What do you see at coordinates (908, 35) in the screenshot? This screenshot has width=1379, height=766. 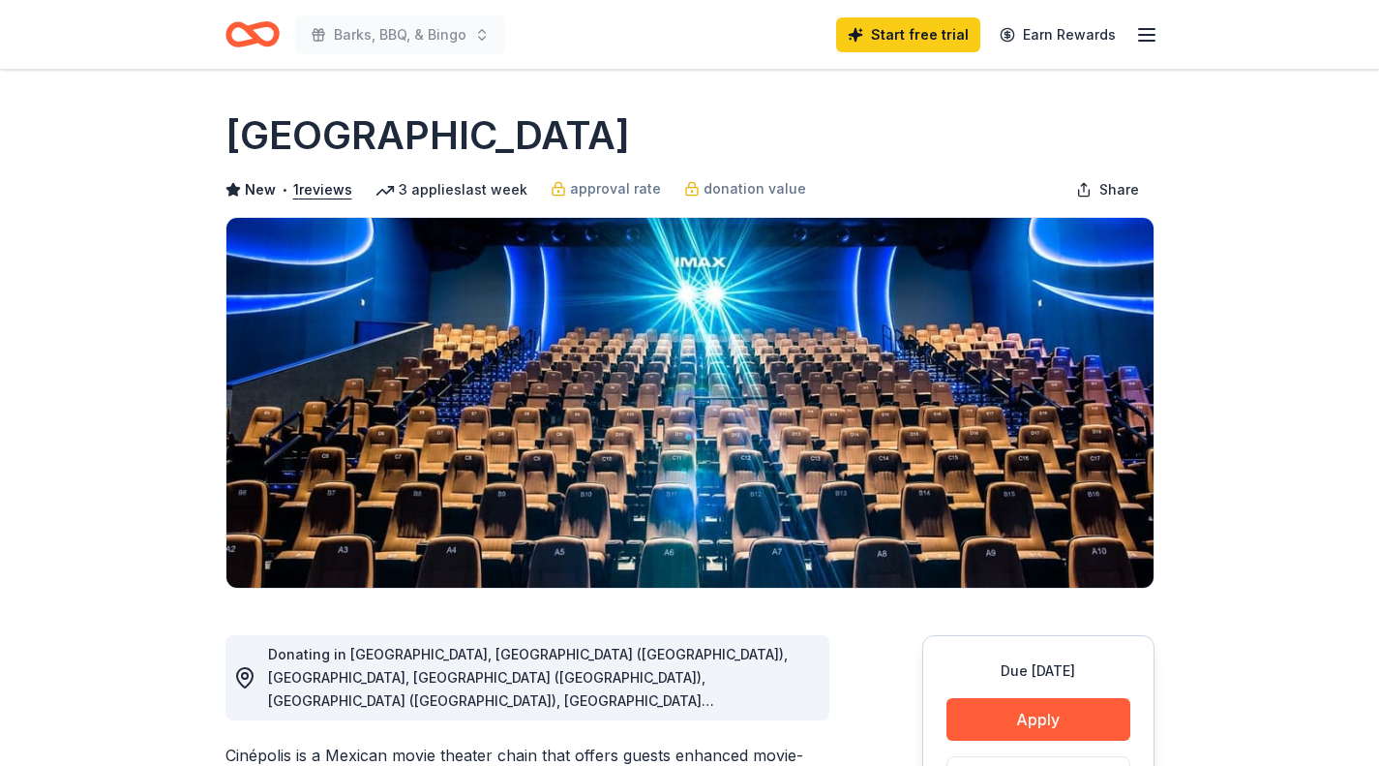 I see `a: Start free trial` at bounding box center [908, 35].